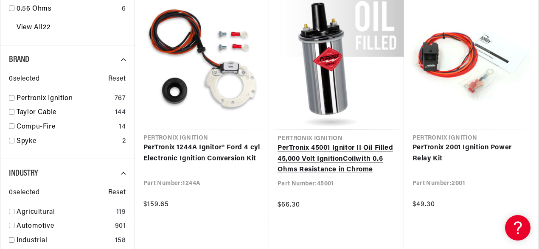  Describe the element at coordinates (471, 153) in the screenshot. I see `a: PerTronix 2001 Ignition Power Relay Kit` at that location.